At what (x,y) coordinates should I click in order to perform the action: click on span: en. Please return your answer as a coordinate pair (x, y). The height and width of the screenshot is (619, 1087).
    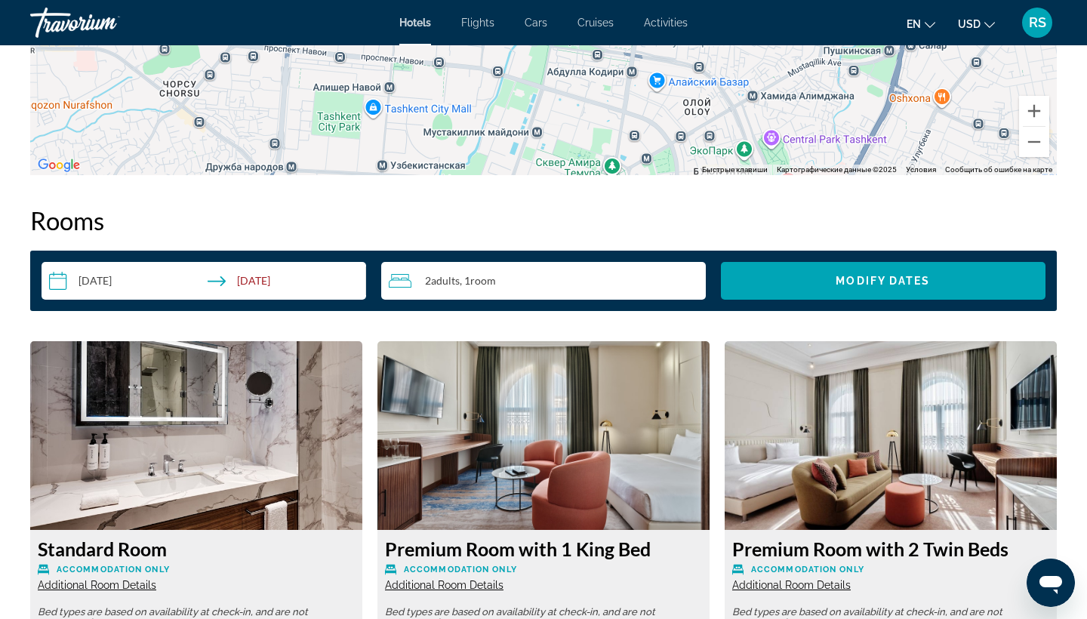
    Looking at the image, I should click on (913, 24).